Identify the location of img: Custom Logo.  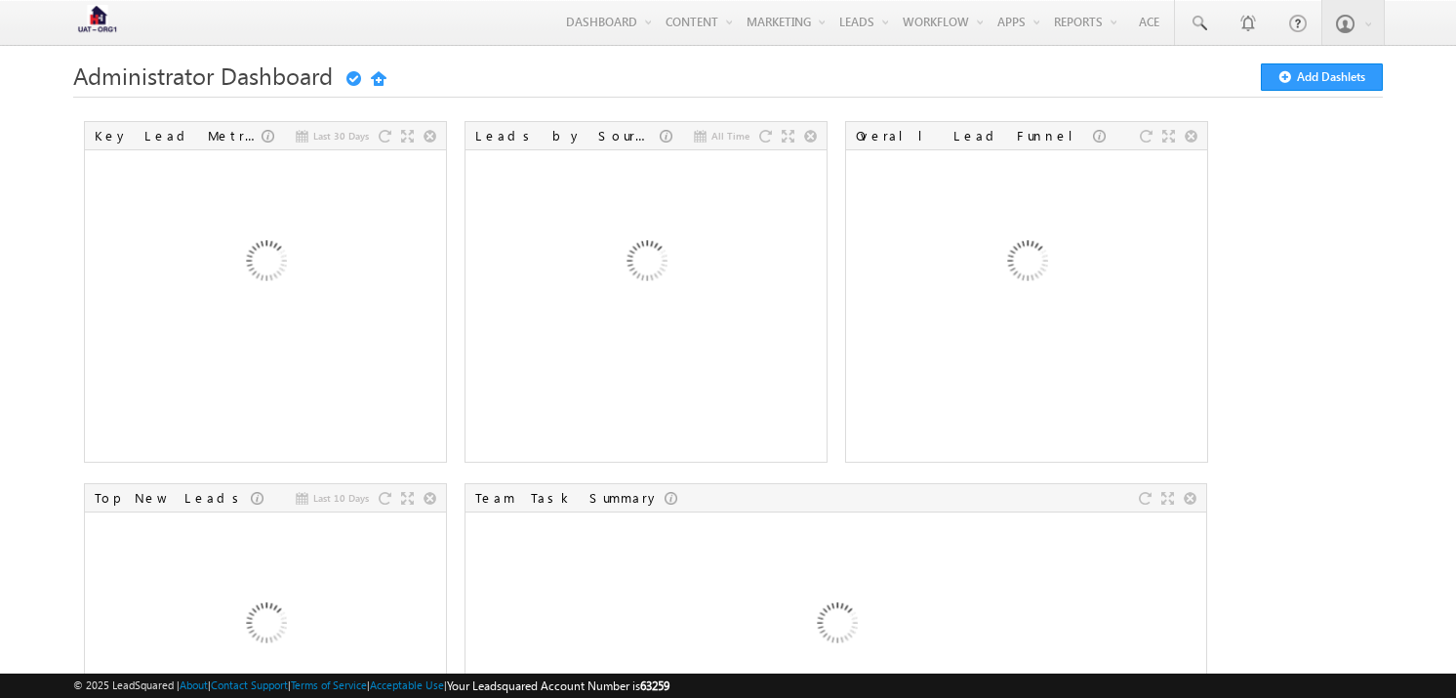
(98, 21).